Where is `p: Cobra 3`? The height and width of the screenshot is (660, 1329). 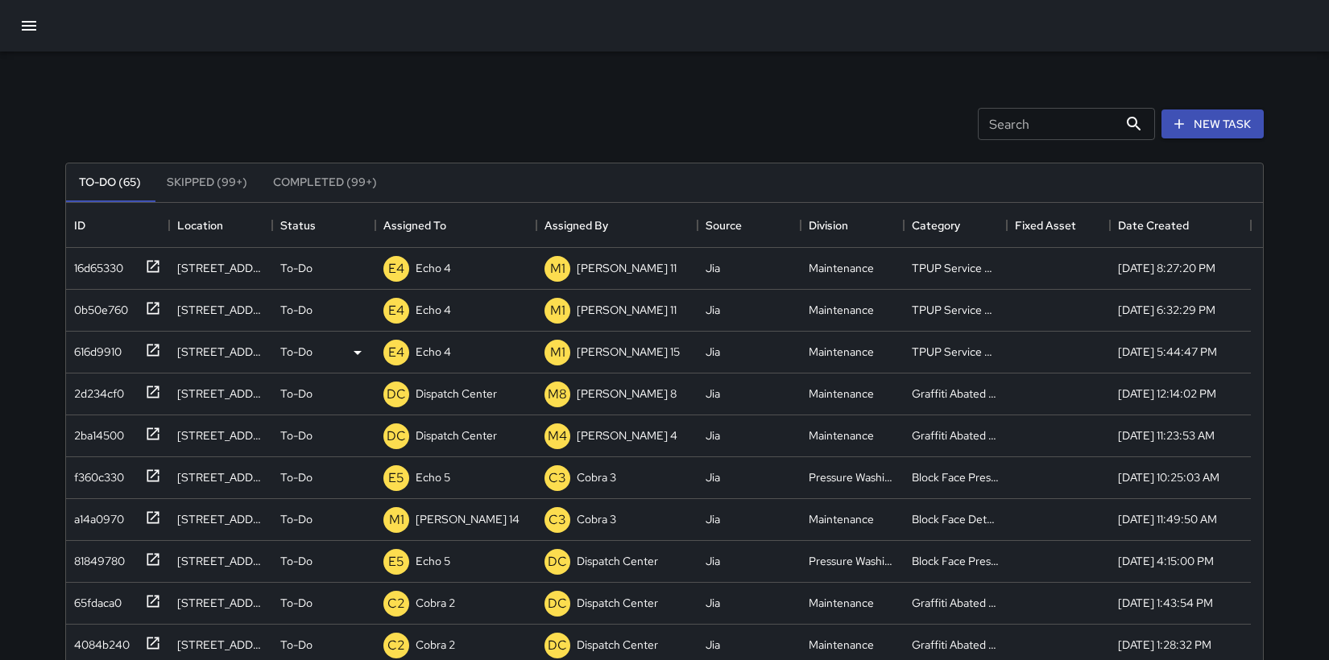
p: Cobra 3 is located at coordinates (596, 519).